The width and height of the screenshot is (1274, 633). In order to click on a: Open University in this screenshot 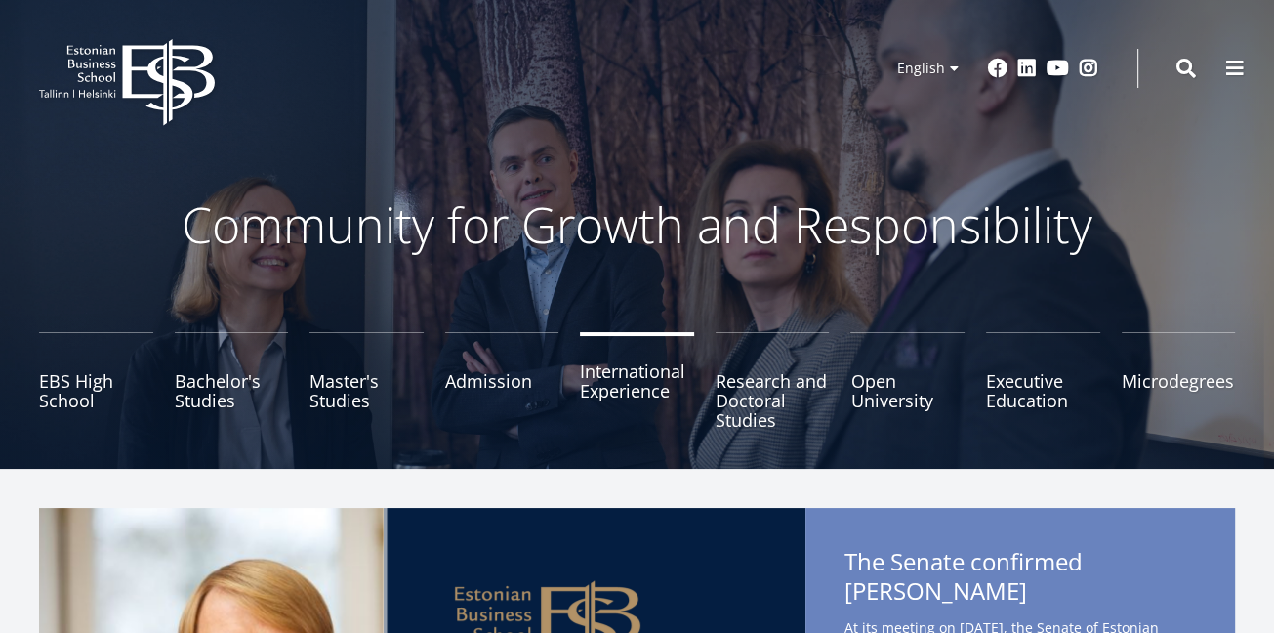, I will do `click(907, 381)`.